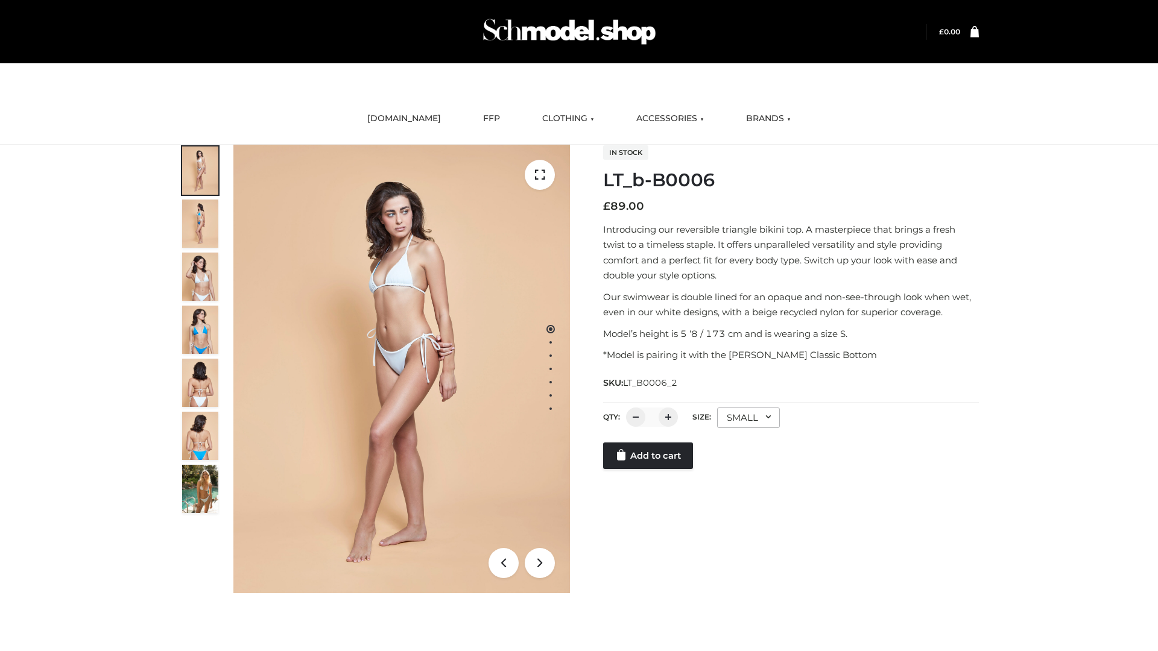 The height and width of the screenshot is (651, 1158). Describe the element at coordinates (569, 31) in the screenshot. I see `img: Schmodel Admin 964` at that location.